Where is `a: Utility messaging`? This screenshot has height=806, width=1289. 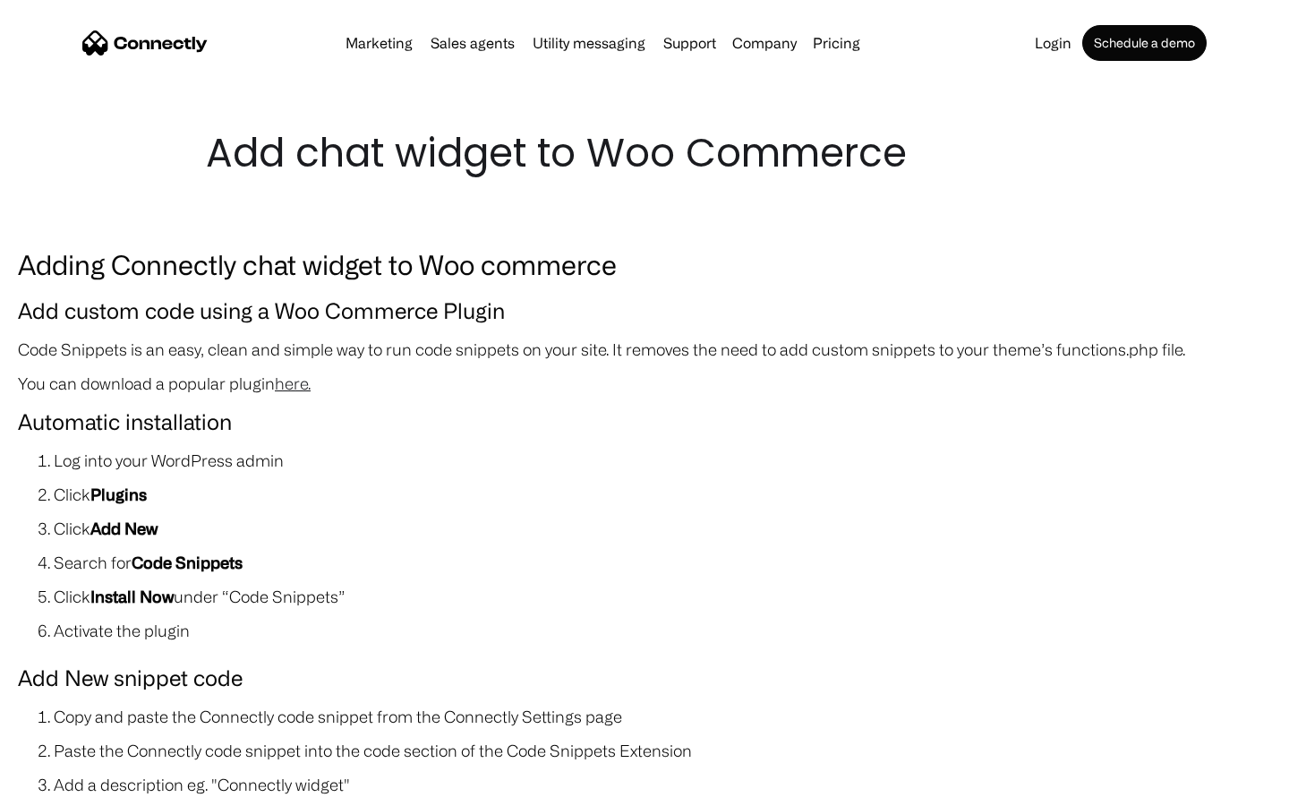 a: Utility messaging is located at coordinates (589, 43).